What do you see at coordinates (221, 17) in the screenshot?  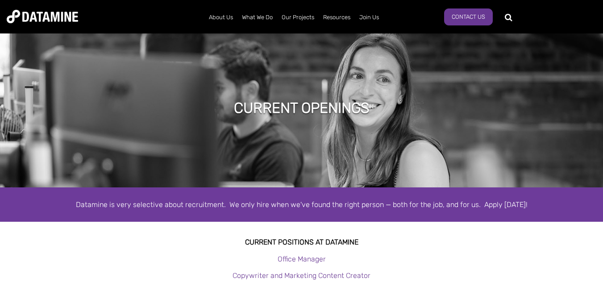 I see `a: About Us` at bounding box center [221, 17].